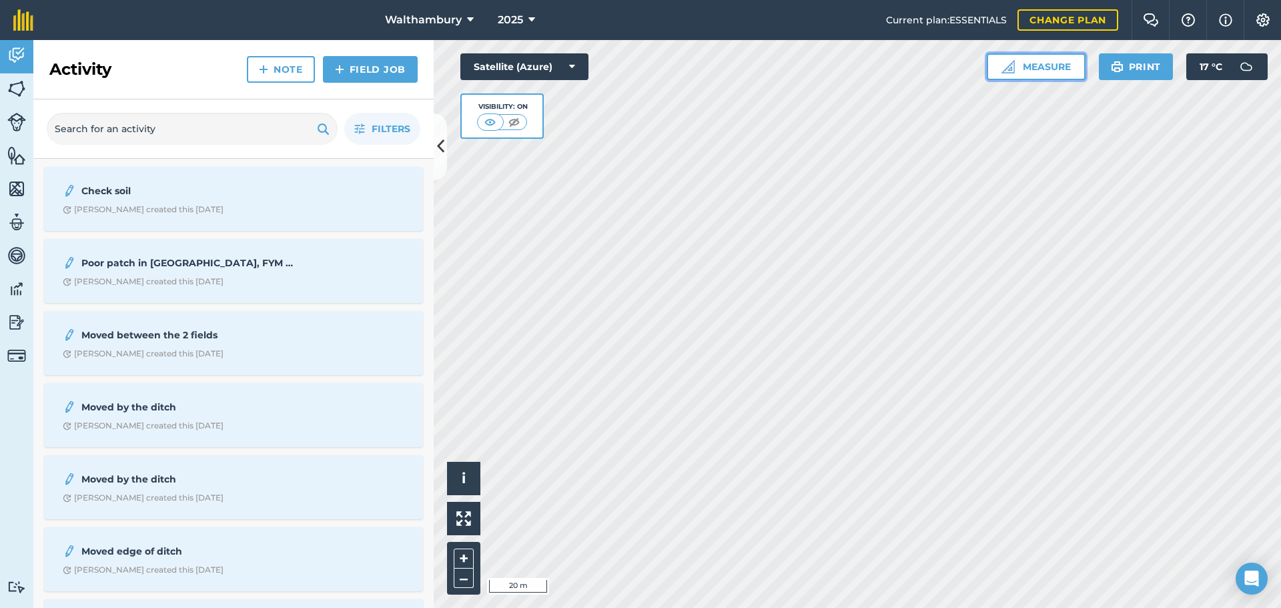 This screenshot has width=1281, height=608. What do you see at coordinates (80, 69) in the screenshot?
I see `h2: Activity` at bounding box center [80, 69].